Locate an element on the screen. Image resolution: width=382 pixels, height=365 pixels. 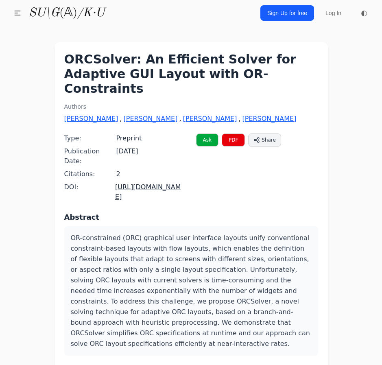
span: Publication Date: is located at coordinates (90, 156).